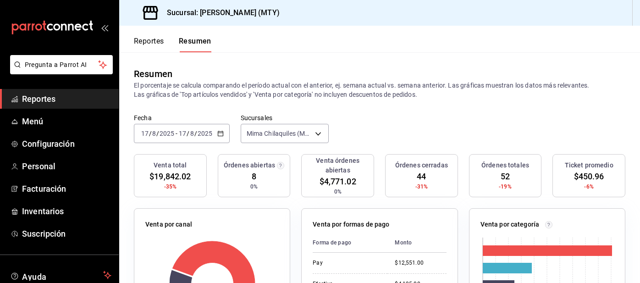 This screenshot has width=640, height=283. I want to click on span: -6%, so click(589, 187).